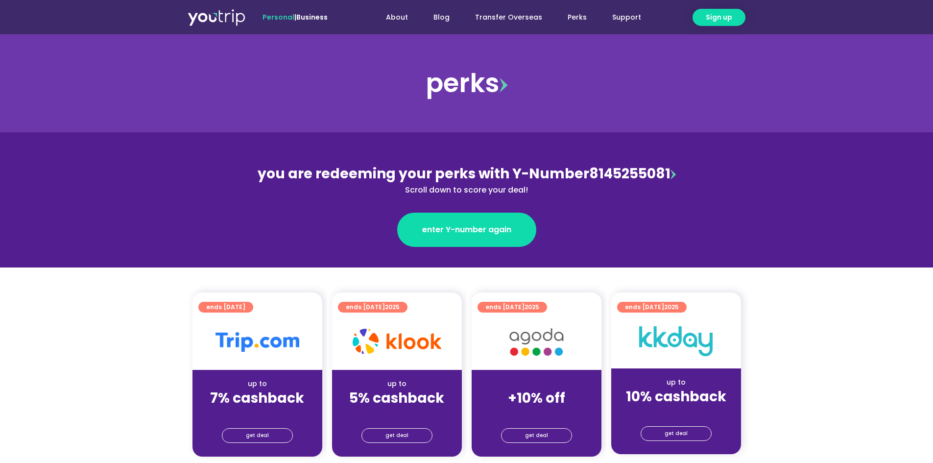 The image size is (933, 463). I want to click on strong: 7% cashback, so click(257, 398).